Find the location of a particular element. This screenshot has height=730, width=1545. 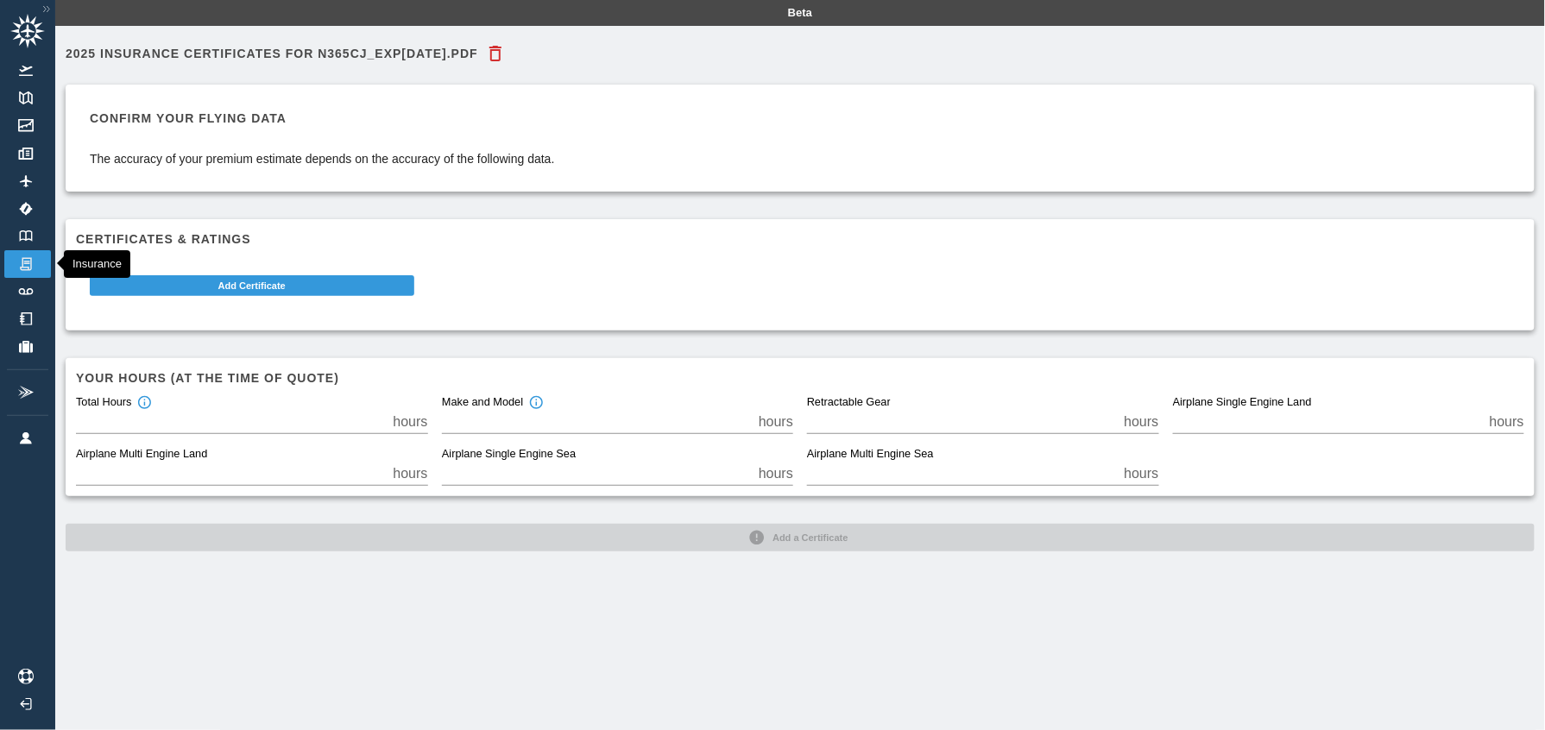

label: Airplane Multi Engine Land is located at coordinates (142, 455).